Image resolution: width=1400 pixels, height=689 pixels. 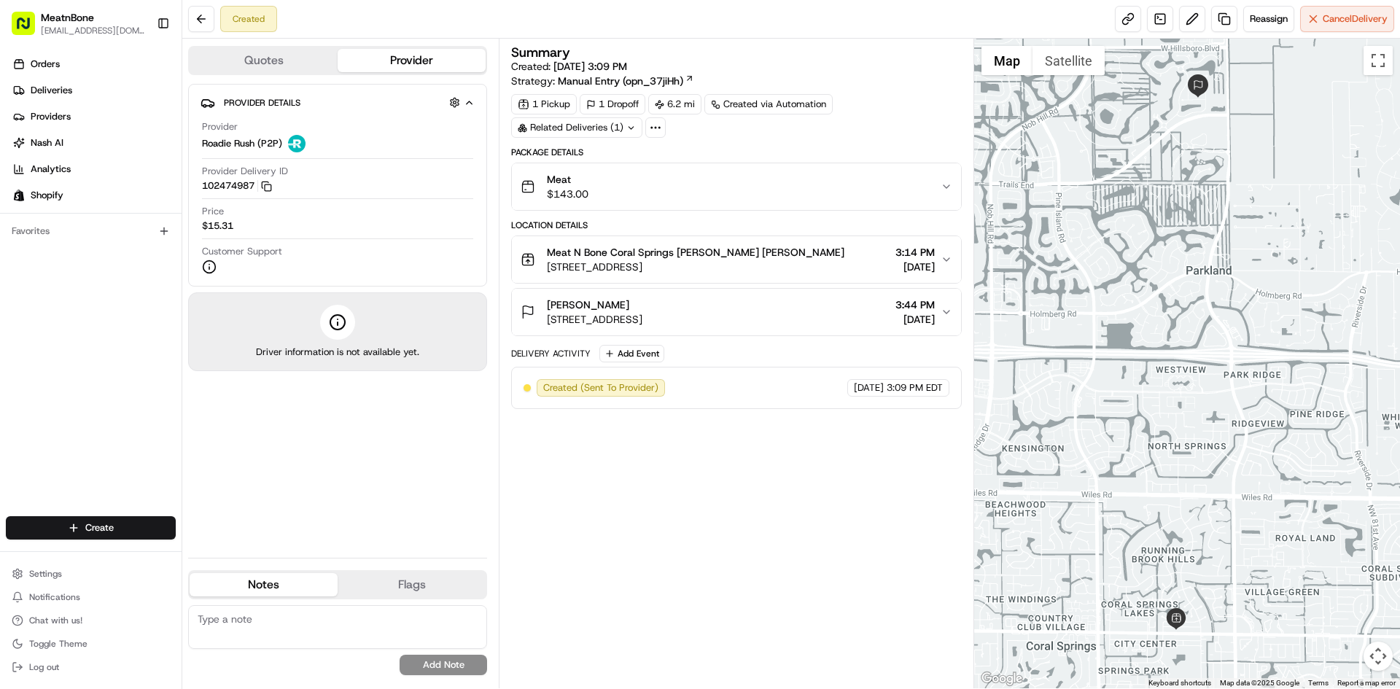 What do you see at coordinates (1378, 61) in the screenshot?
I see `button: Toggle fullscreen view` at bounding box center [1378, 61].